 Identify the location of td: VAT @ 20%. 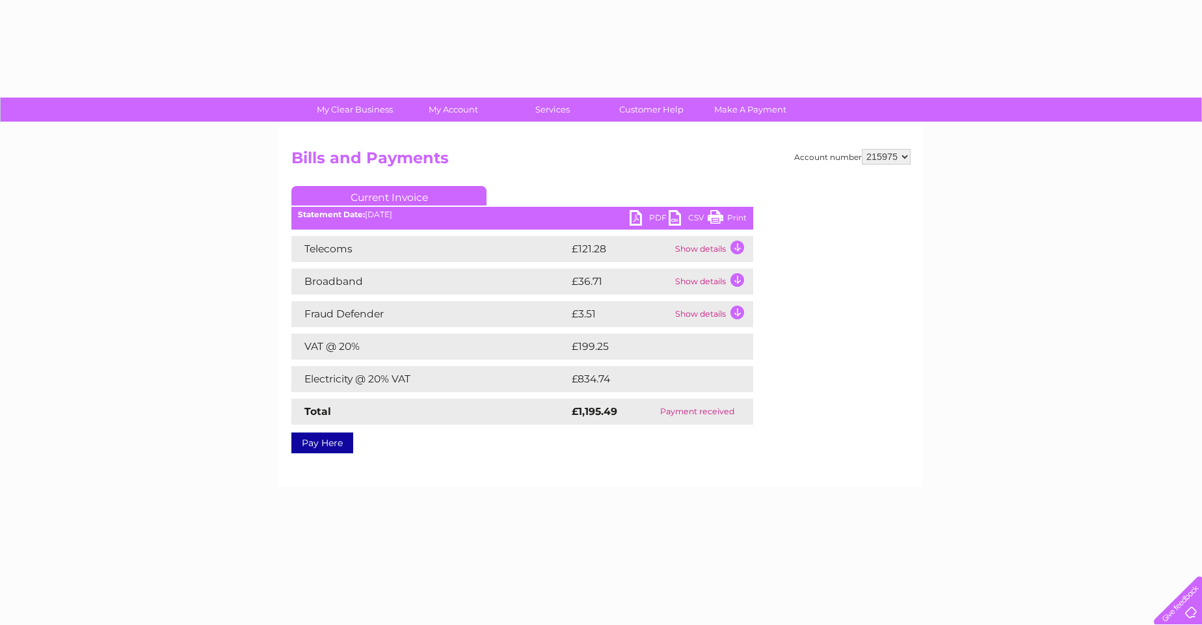
(430, 347).